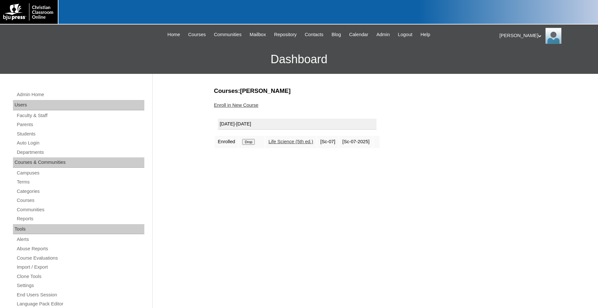 This screenshot has height=308, width=598. What do you see at coordinates (80, 116) in the screenshot?
I see `a: Faculty & Staff` at bounding box center [80, 116].